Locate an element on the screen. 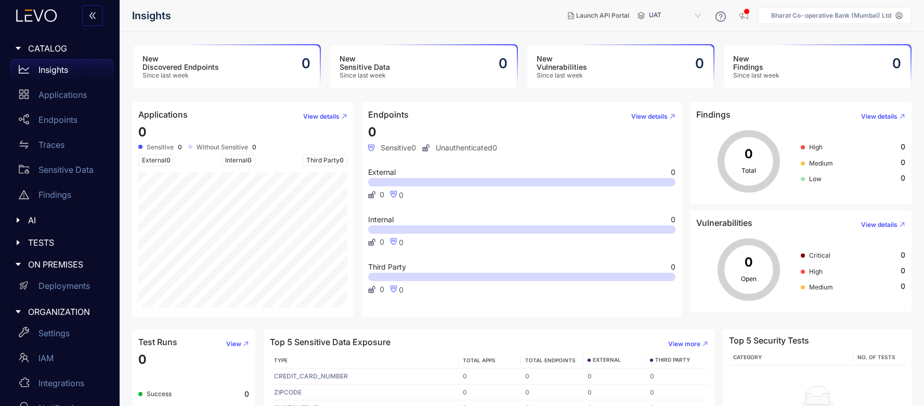 The image size is (924, 406). span: TYPE is located at coordinates (281, 360).